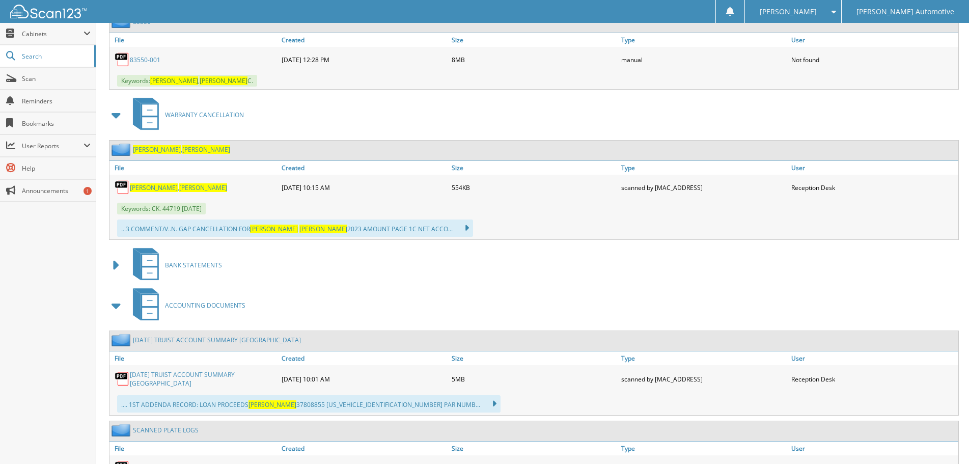  Describe the element at coordinates (873, 60) in the screenshot. I see `div: Not found` at that location.